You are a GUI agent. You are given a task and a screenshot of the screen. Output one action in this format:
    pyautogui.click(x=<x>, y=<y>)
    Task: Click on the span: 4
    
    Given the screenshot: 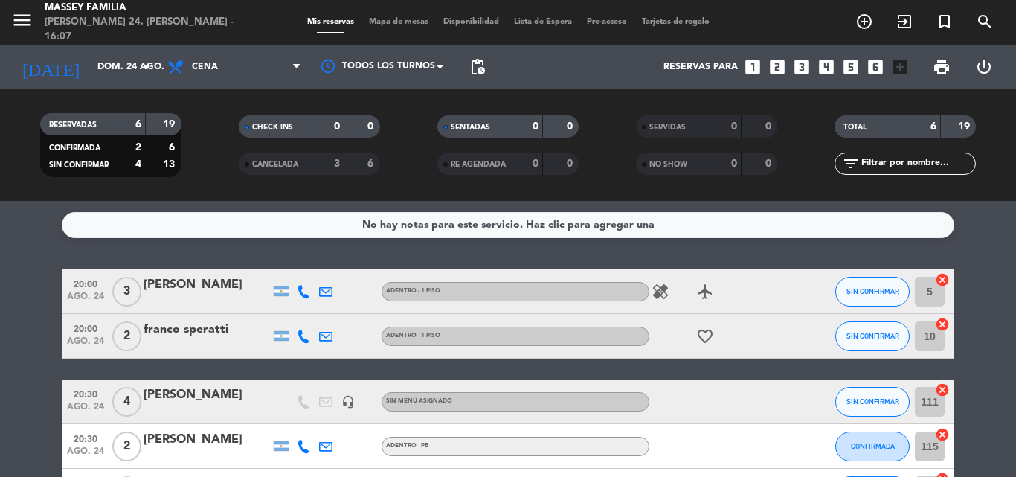 What is the action you would take?
    pyautogui.click(x=126, y=402)
    